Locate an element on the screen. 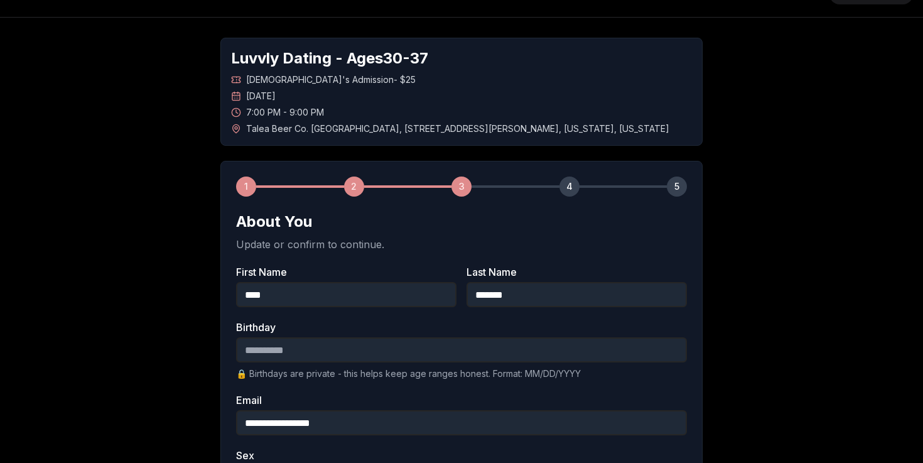 The width and height of the screenshot is (923, 463). div: 3 is located at coordinates (461, 186).